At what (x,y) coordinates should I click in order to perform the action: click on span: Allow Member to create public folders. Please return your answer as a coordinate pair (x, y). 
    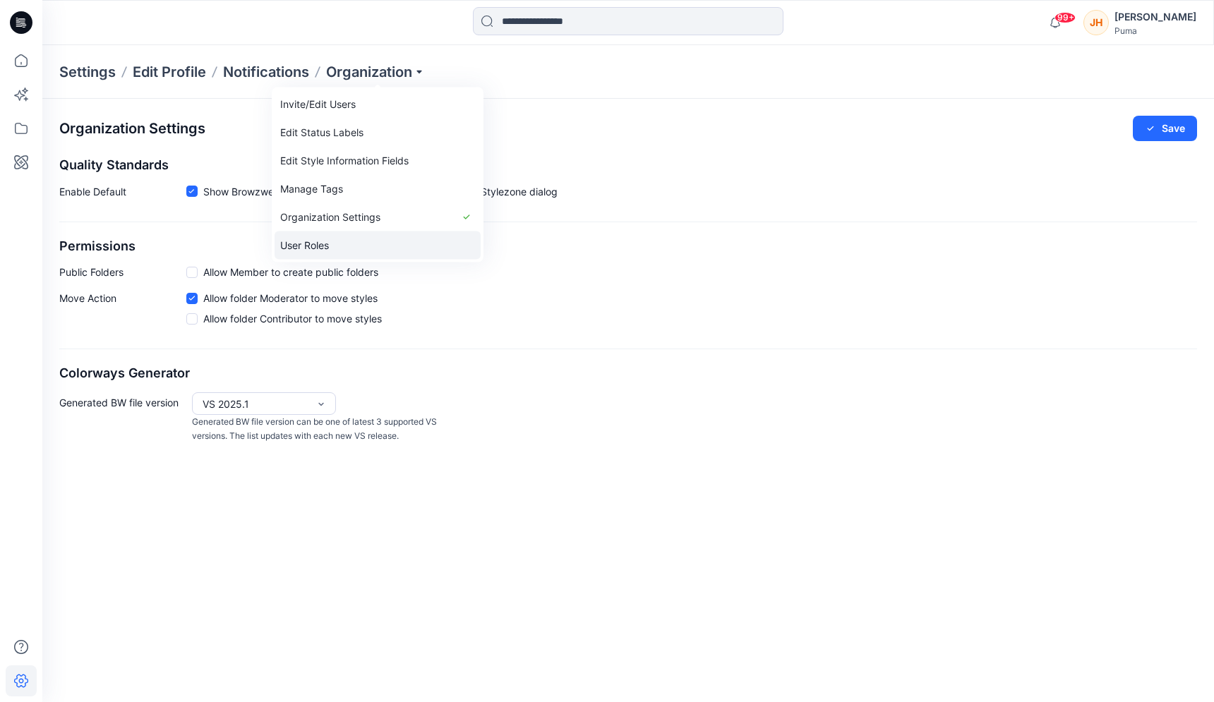
    Looking at the image, I should click on (291, 272).